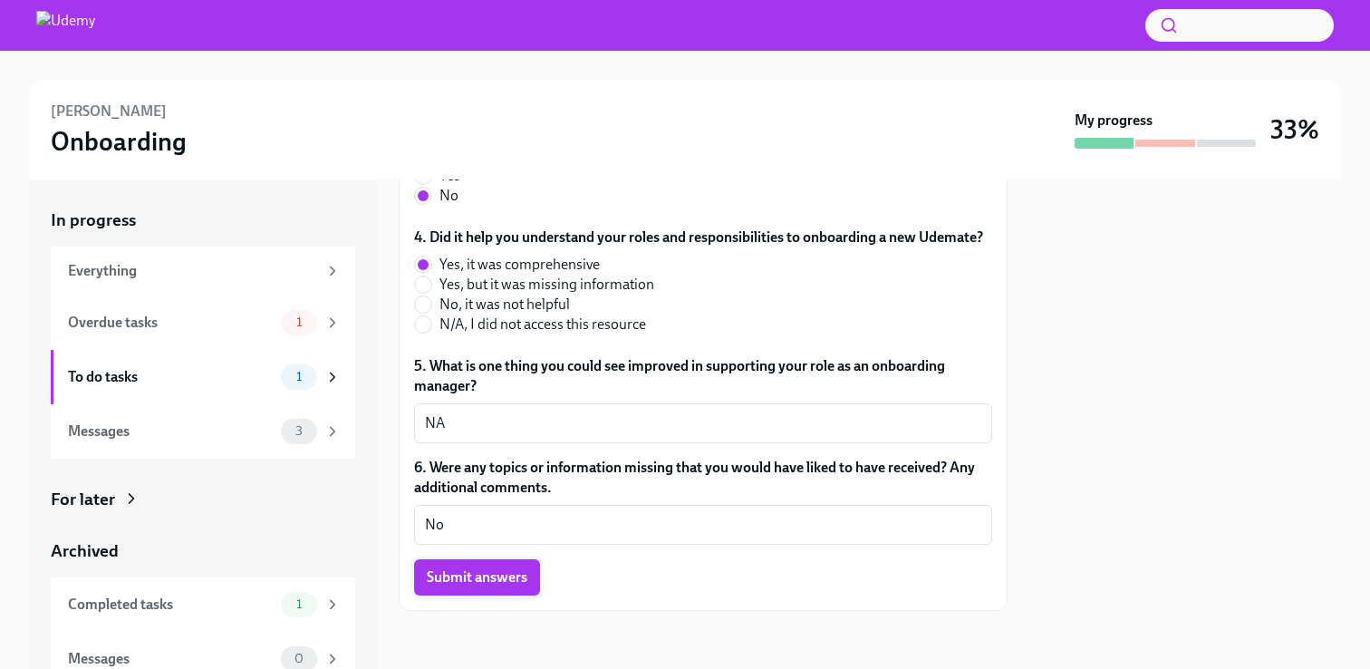 Image resolution: width=1370 pixels, height=669 pixels. Describe the element at coordinates (477, 577) in the screenshot. I see `span: Submit answers` at that location.